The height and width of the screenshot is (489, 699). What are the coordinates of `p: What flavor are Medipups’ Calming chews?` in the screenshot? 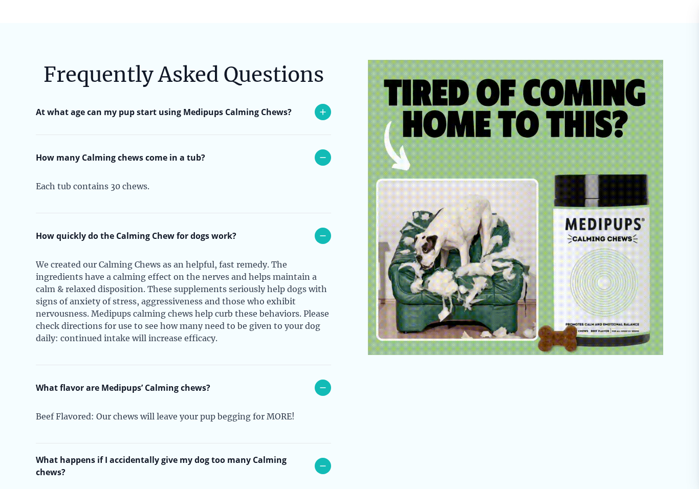 It's located at (123, 388).